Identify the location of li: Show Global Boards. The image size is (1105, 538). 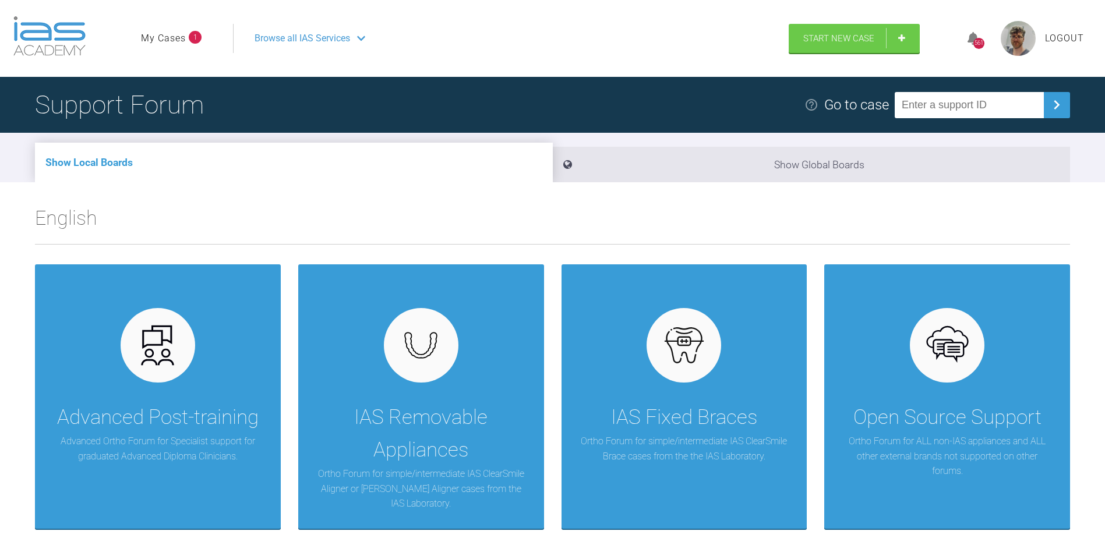
(812, 164).